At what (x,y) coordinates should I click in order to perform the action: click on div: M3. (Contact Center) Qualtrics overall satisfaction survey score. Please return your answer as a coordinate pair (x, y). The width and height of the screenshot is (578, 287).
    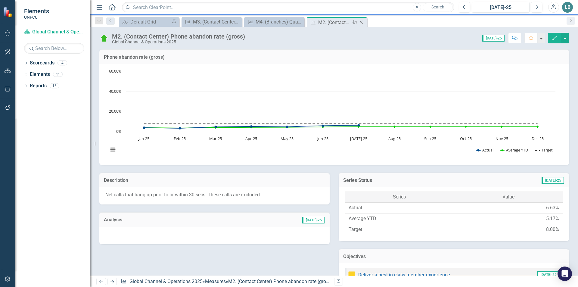
    Looking at the image, I should click on (217, 22).